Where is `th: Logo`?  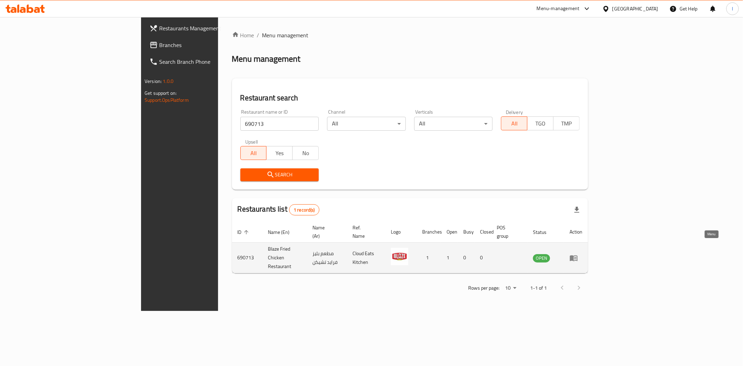
th: Logo is located at coordinates (401, 232).